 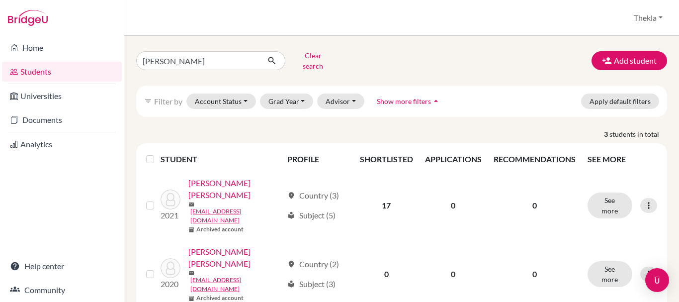 What do you see at coordinates (453, 159) in the screenshot?
I see `th: APPLICATIONS` at bounding box center [453, 159].